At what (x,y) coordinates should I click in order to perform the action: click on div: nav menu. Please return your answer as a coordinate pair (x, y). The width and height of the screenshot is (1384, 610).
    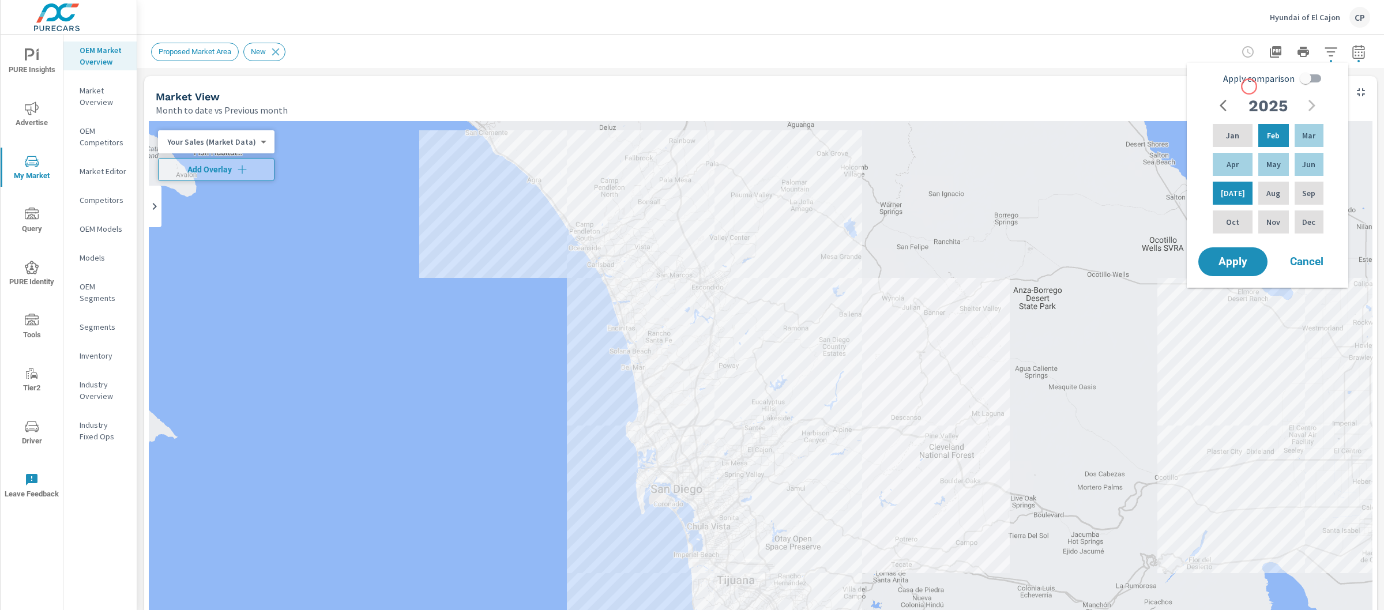
    Looking at the image, I should click on (32, 273).